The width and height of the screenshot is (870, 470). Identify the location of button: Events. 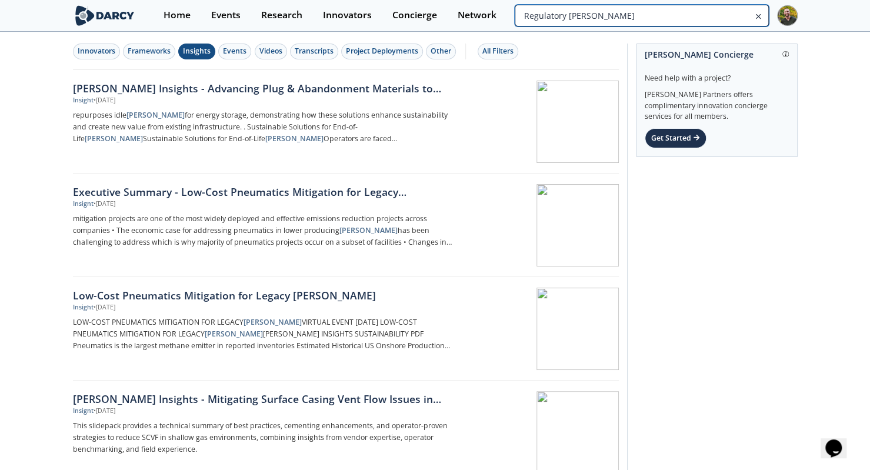
(235, 51).